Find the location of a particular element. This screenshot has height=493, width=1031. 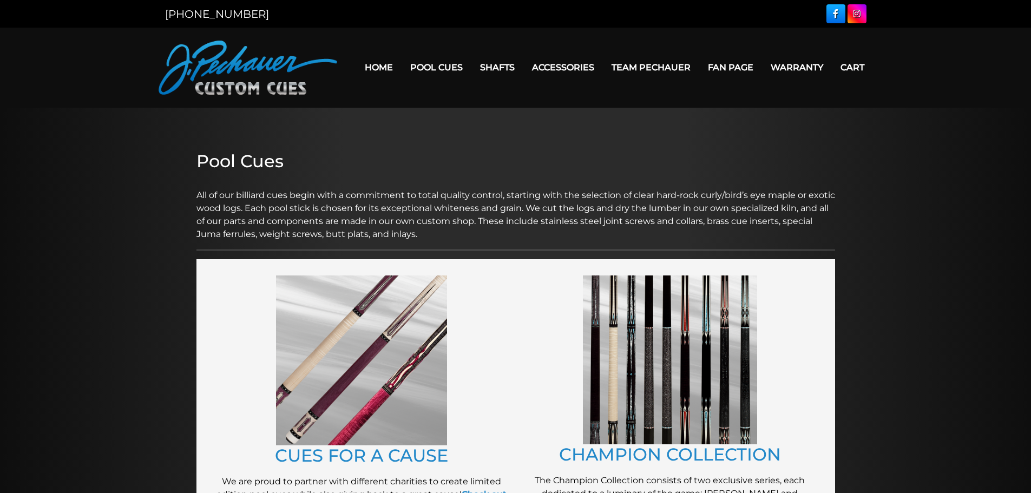

a: CHAMPION COLLECTION is located at coordinates (670, 454).